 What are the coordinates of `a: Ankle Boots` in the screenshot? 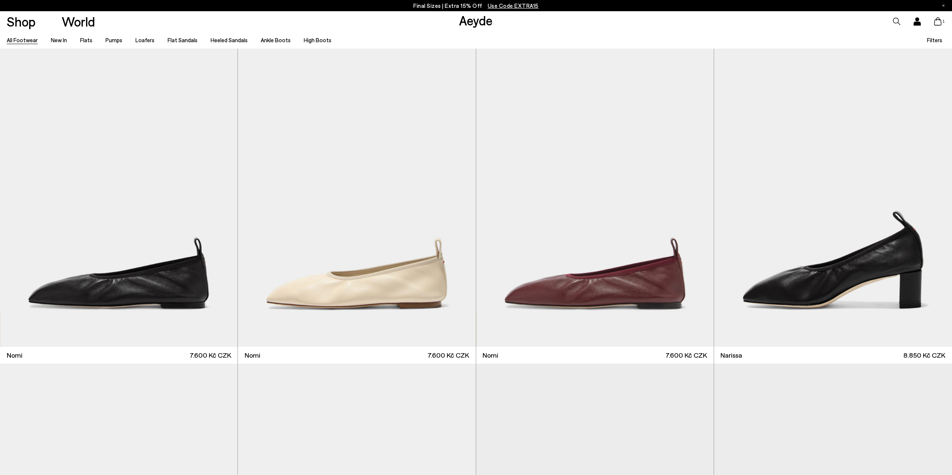 It's located at (276, 40).